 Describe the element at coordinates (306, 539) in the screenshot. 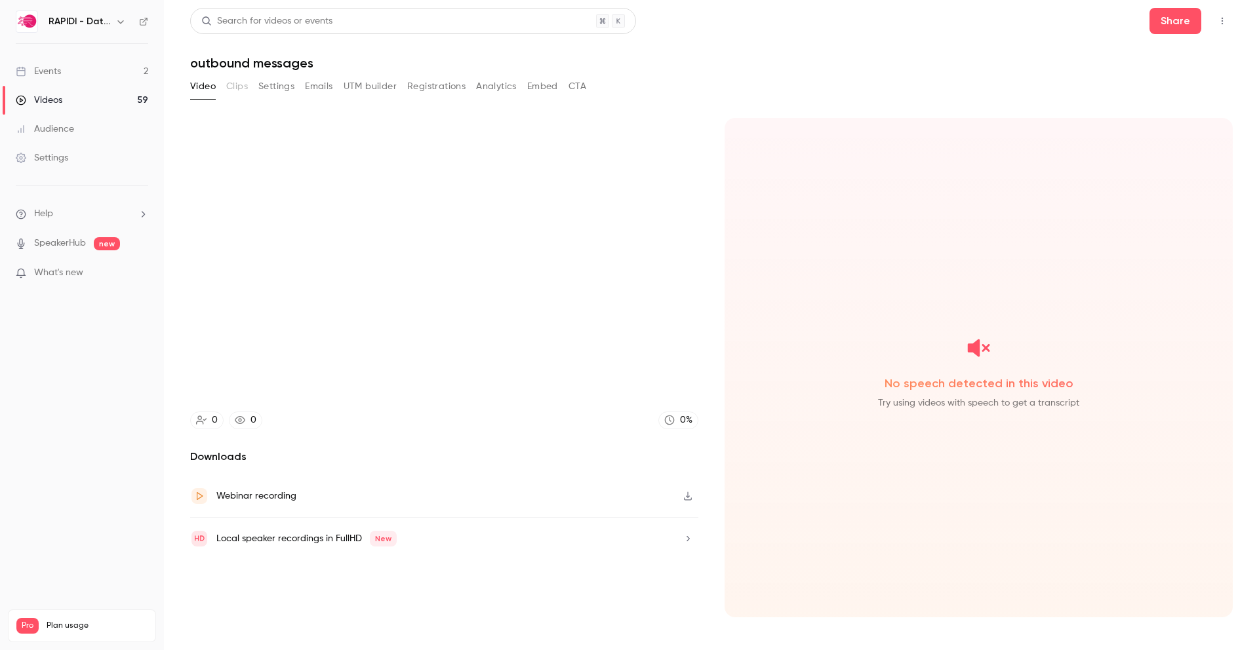

I see `div: Local speaker recordings in FullHD` at that location.